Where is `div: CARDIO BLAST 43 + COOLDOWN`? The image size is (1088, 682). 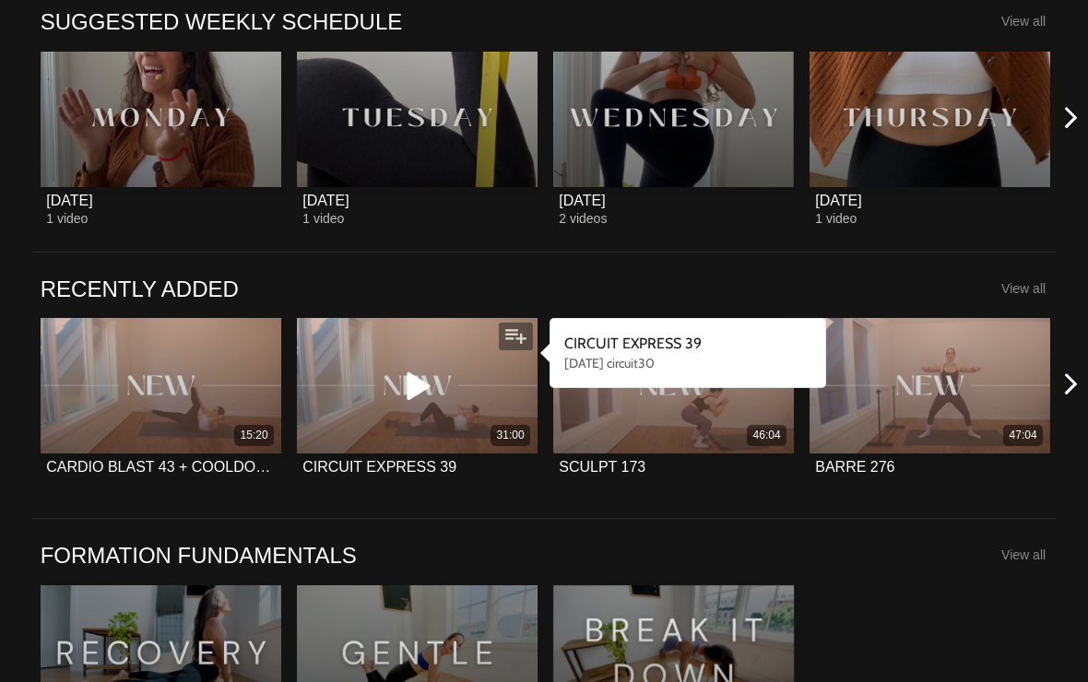
div: CARDIO BLAST 43 + COOLDOWN is located at coordinates (160, 467).